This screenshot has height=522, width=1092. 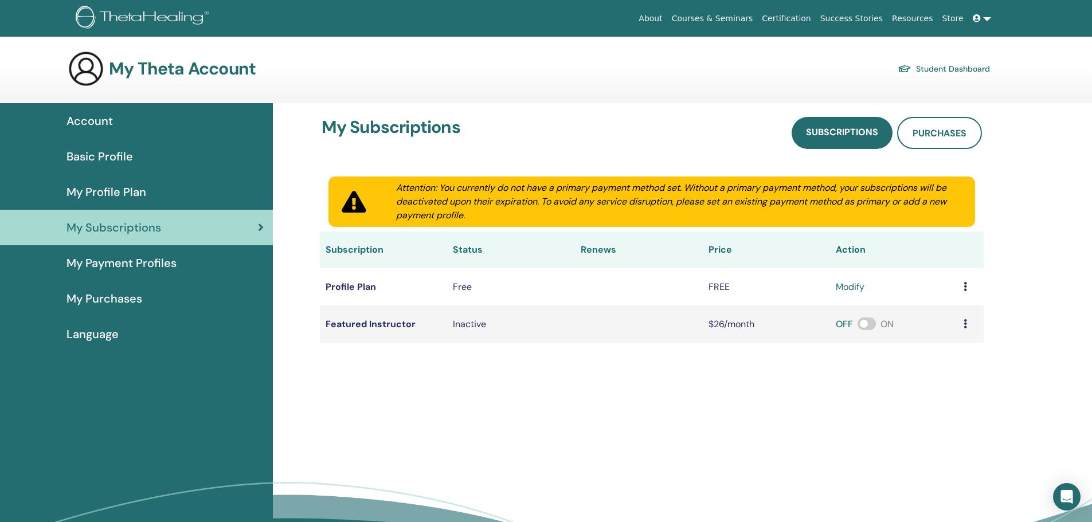 I want to click on span: OFF, so click(x=845, y=324).